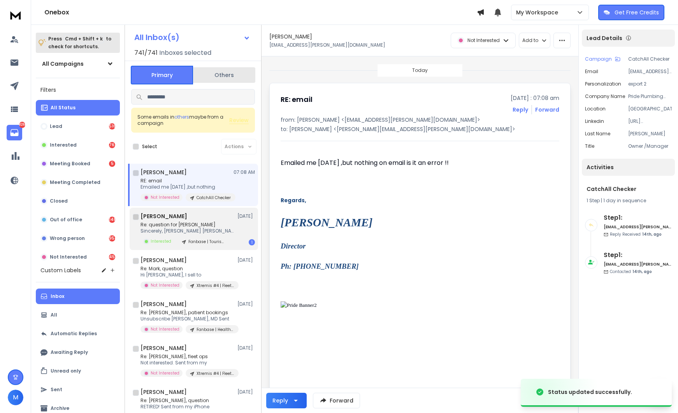 The height and width of the screenshot is (413, 678). What do you see at coordinates (112, 126) in the screenshot?
I see `div: 516` at bounding box center [112, 126].